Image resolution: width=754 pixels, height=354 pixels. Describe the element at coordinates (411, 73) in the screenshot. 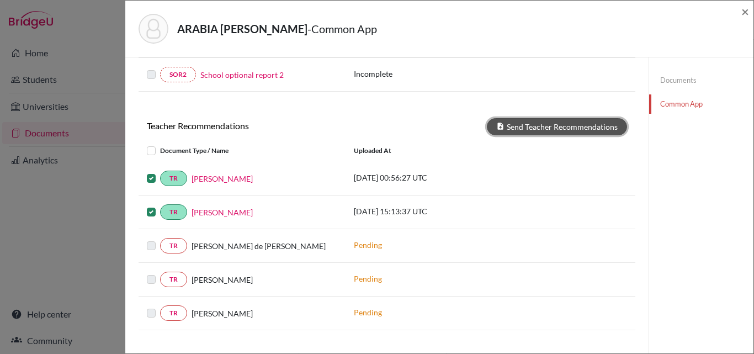

I see `p: Incomplete` at that location.